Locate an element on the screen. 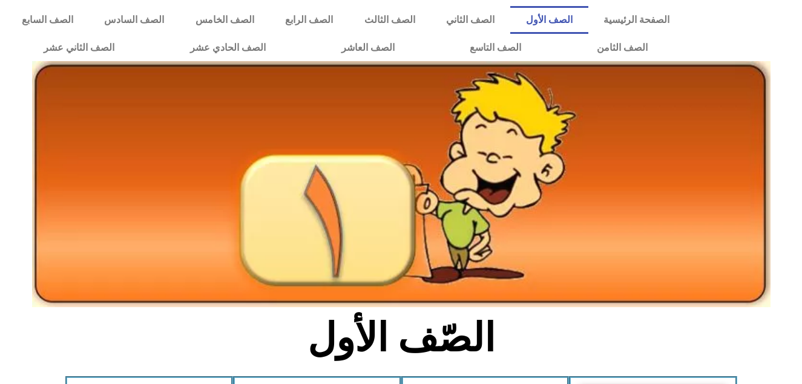 The width and height of the screenshot is (802, 384). h2: الصّف الأول is located at coordinates (401, 338).